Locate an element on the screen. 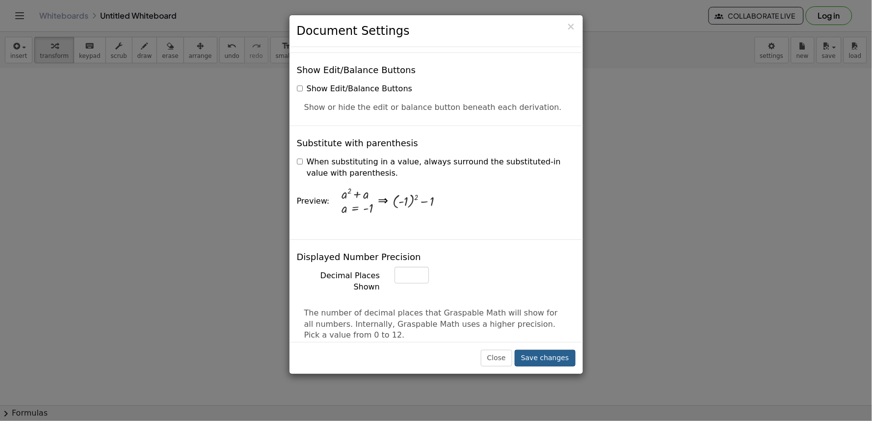 This screenshot has height=421, width=872. input: When substituting in a value, always surround the substituted-in value with parenthesis. is located at coordinates (300, 161).